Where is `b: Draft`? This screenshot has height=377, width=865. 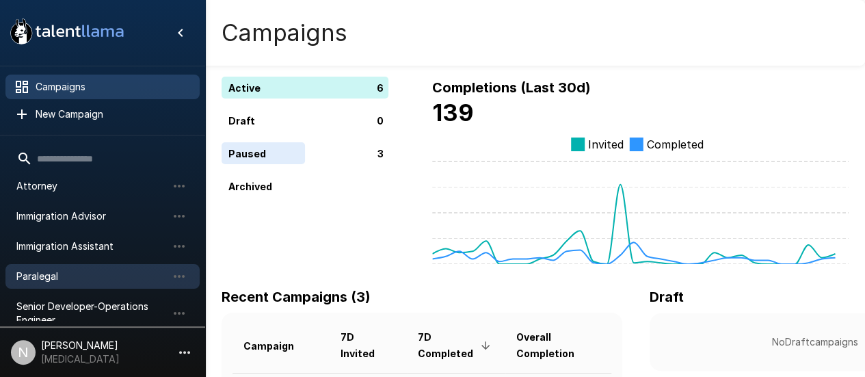 b: Draft is located at coordinates (667, 297).